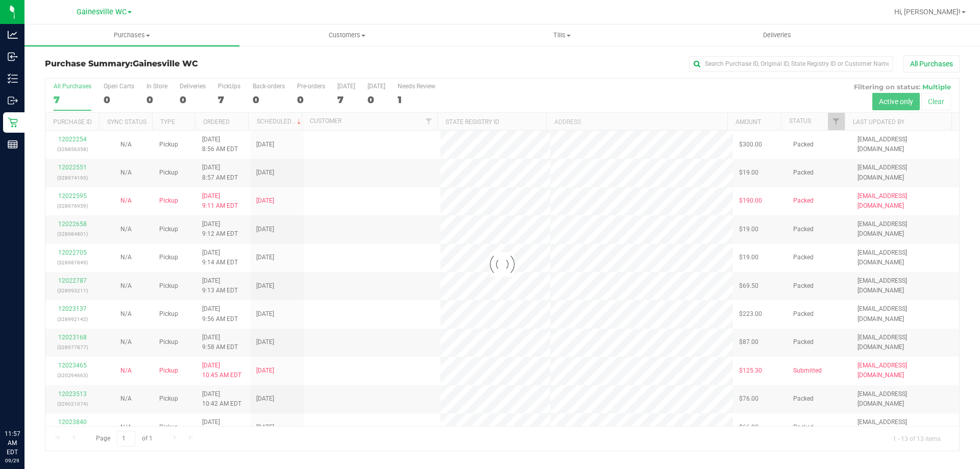 The height and width of the screenshot is (469, 980). I want to click on inline-svg: Inbound, so click(13, 57).